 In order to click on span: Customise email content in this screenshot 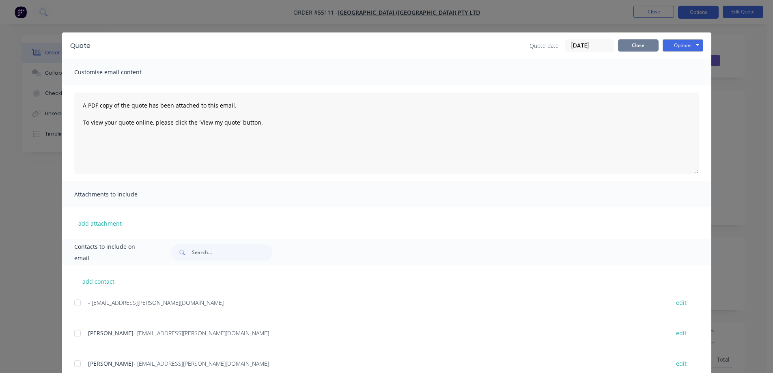, I will do `click(119, 72)`.